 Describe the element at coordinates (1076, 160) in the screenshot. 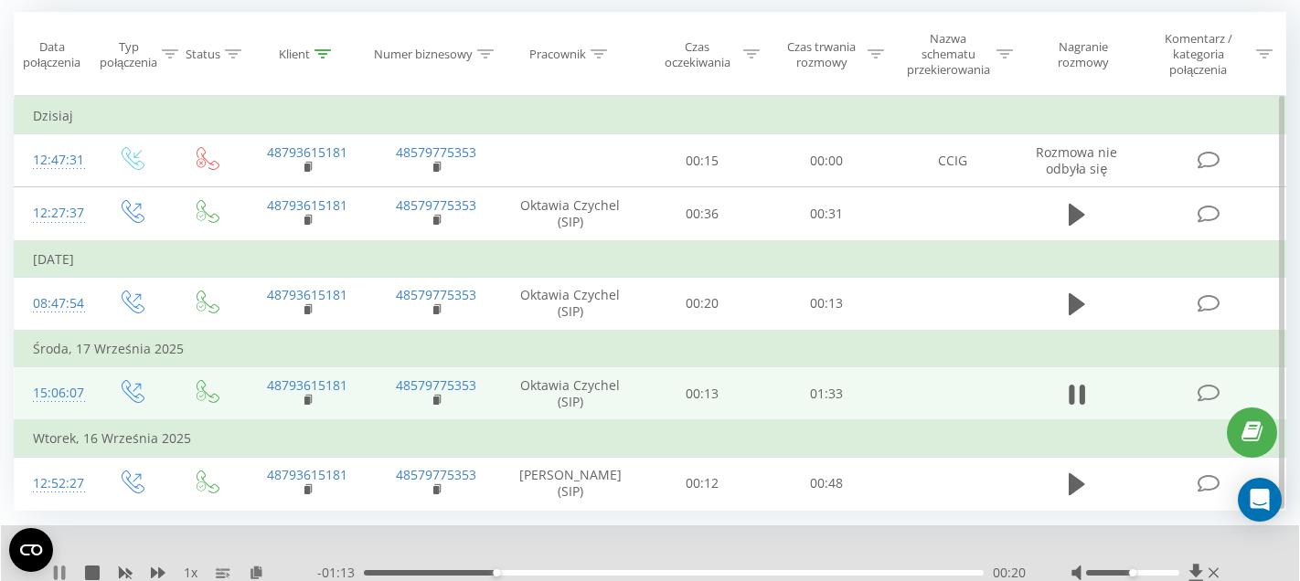

I see `span: Rozmowa nie odbyła się` at that location.